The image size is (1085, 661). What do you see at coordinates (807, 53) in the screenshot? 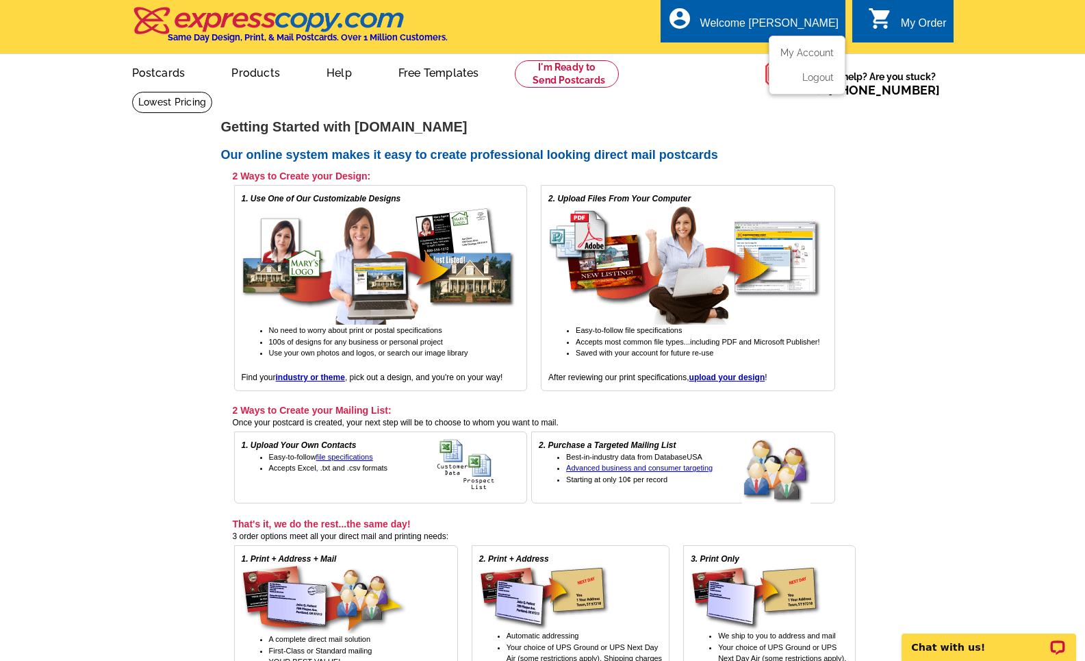
I see `a: My Account` at bounding box center [807, 53].